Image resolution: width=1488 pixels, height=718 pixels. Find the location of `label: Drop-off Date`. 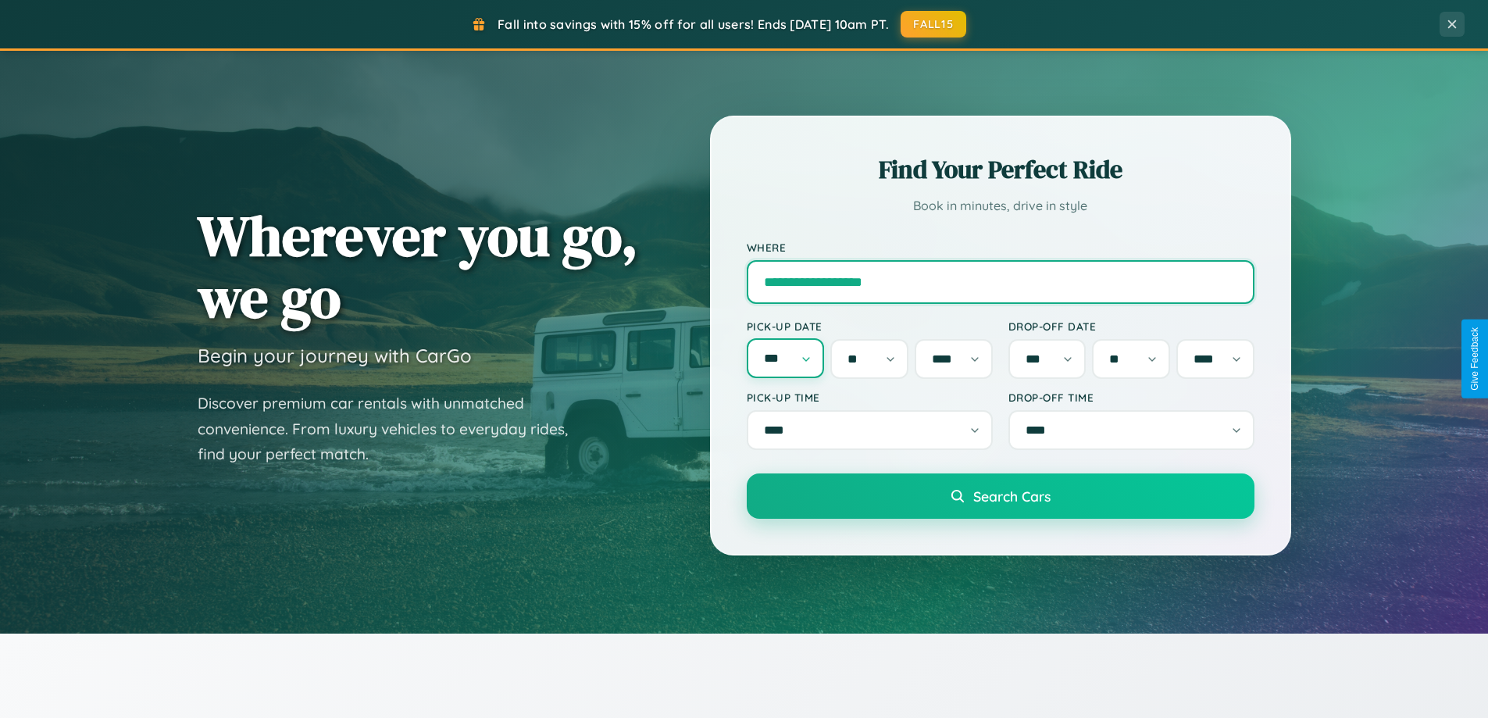

label: Drop-off Date is located at coordinates (1131, 326).